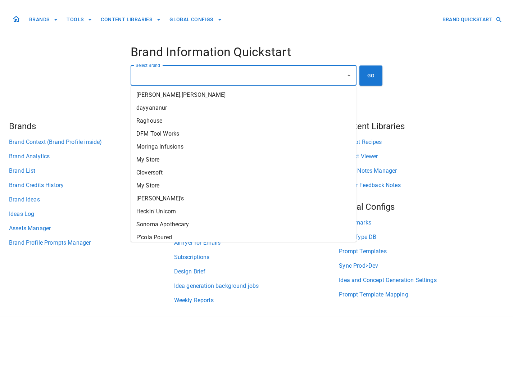  Describe the element at coordinates (91, 156) in the screenshot. I see `a: Brand Analytics` at that location.